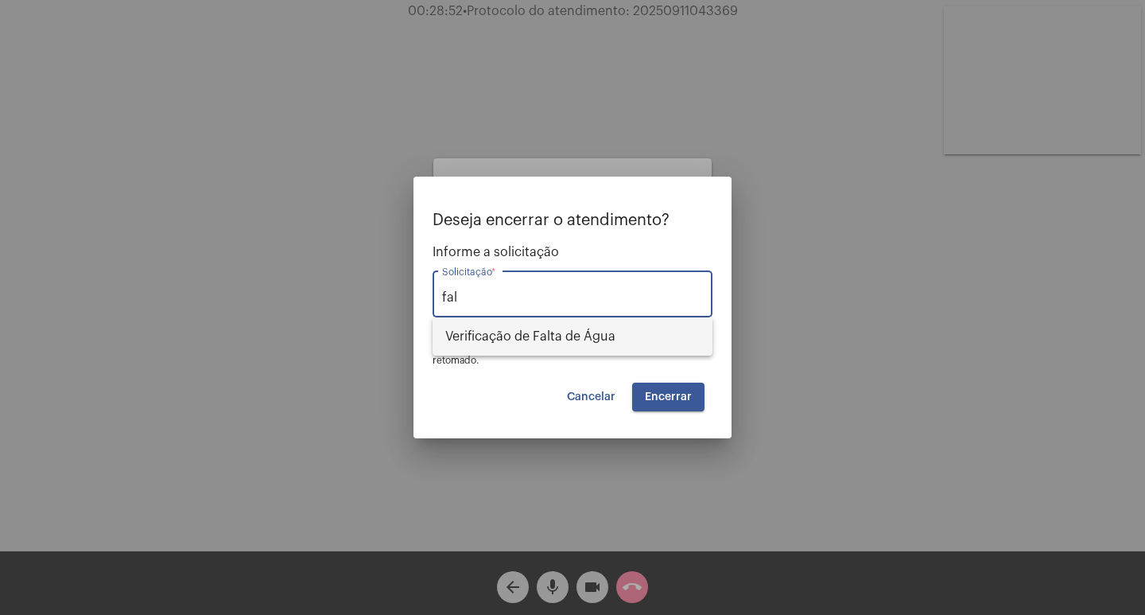 This screenshot has height=615, width=1145. Describe the element at coordinates (572, 297) in the screenshot. I see `input: Buscar solicitação` at that location.